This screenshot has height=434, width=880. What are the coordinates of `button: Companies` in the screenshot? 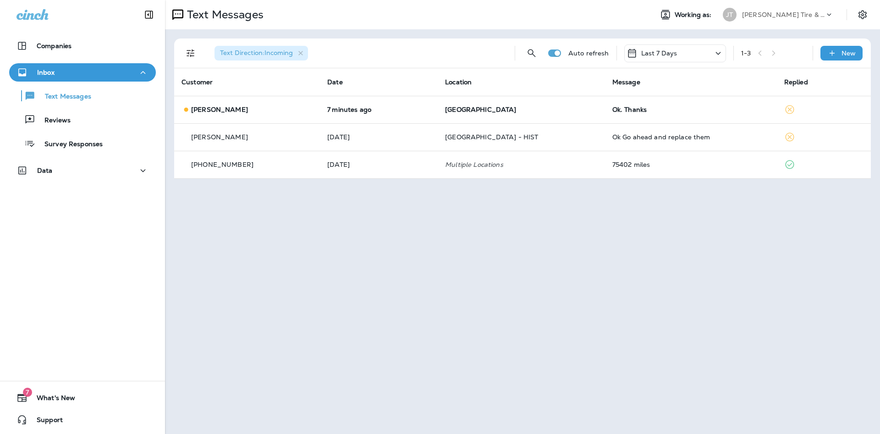 It's located at (82, 46).